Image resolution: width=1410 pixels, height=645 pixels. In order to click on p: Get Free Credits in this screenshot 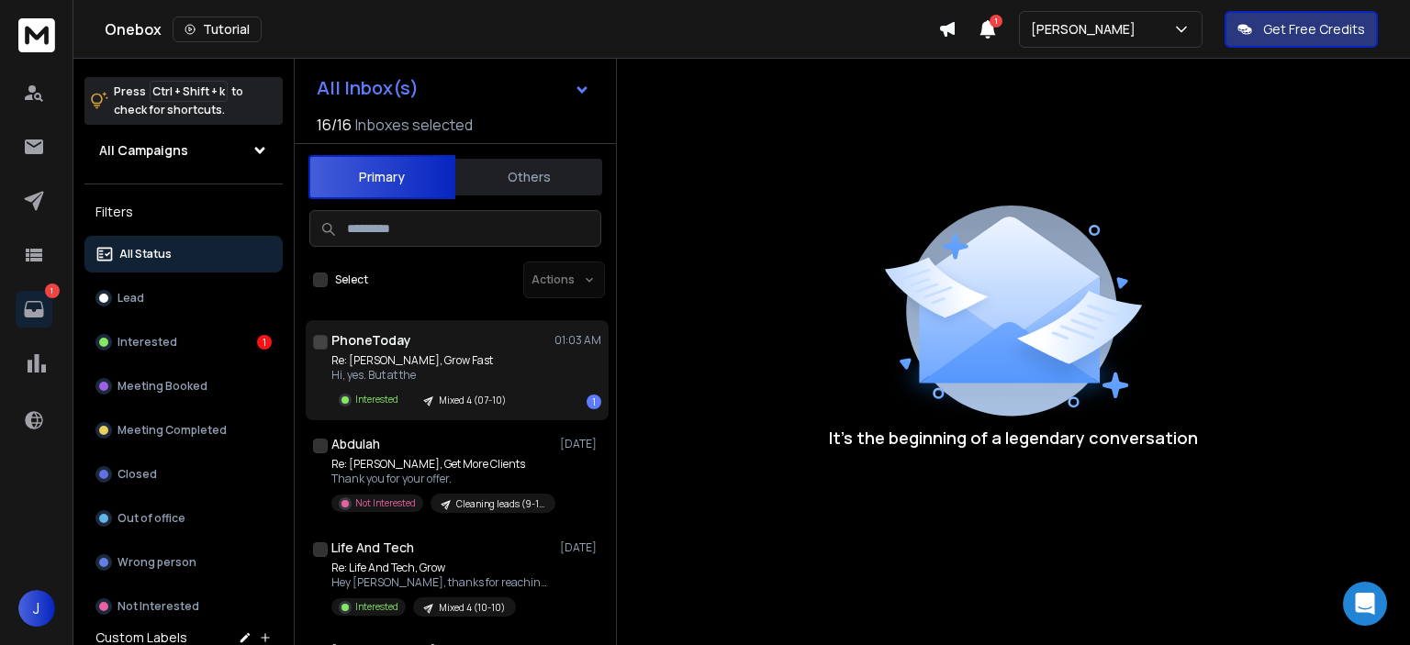, I will do `click(1313, 29)`.